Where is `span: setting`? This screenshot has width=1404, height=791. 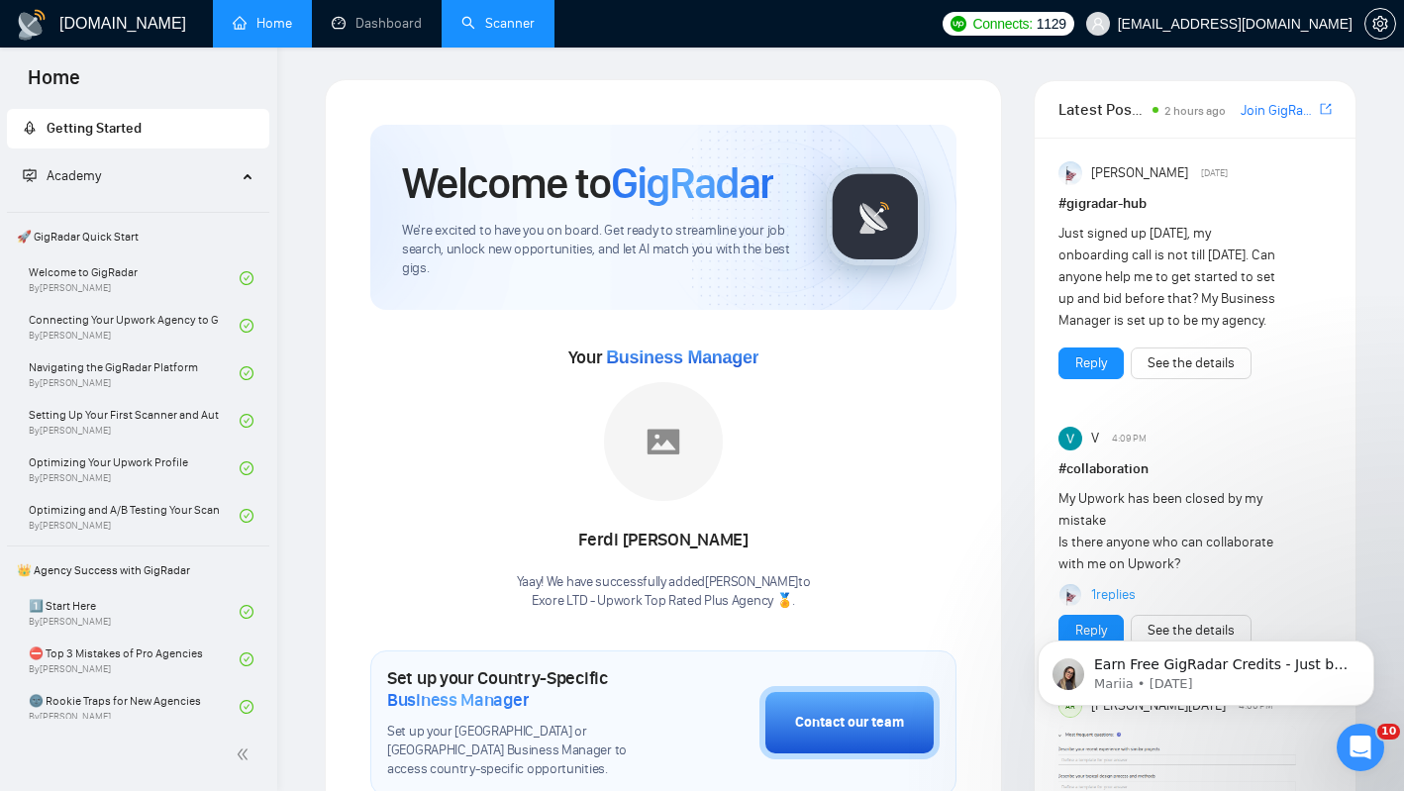 span: setting is located at coordinates (1381, 24).